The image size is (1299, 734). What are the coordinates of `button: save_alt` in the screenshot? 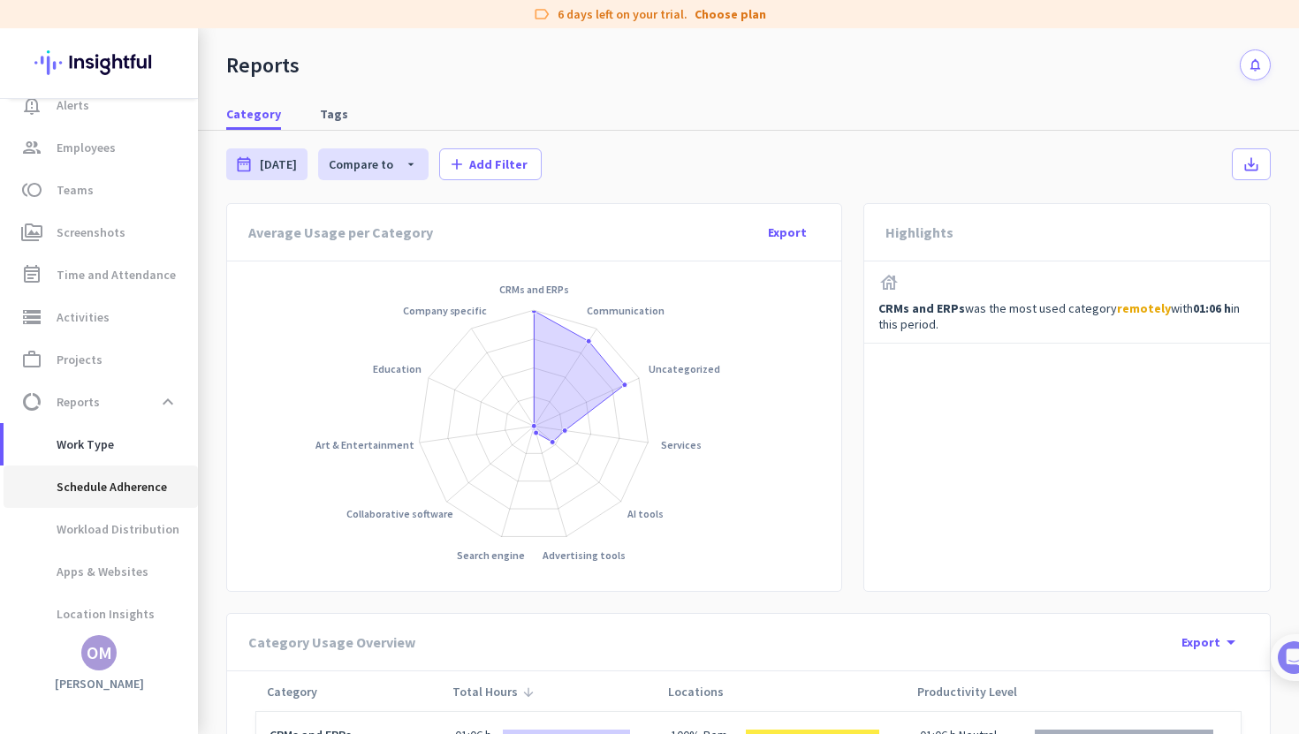 It's located at (1251, 164).